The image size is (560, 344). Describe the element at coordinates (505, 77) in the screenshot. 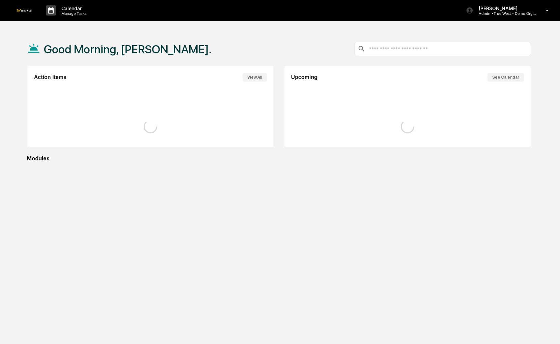

I see `a: See Calendar` at that location.